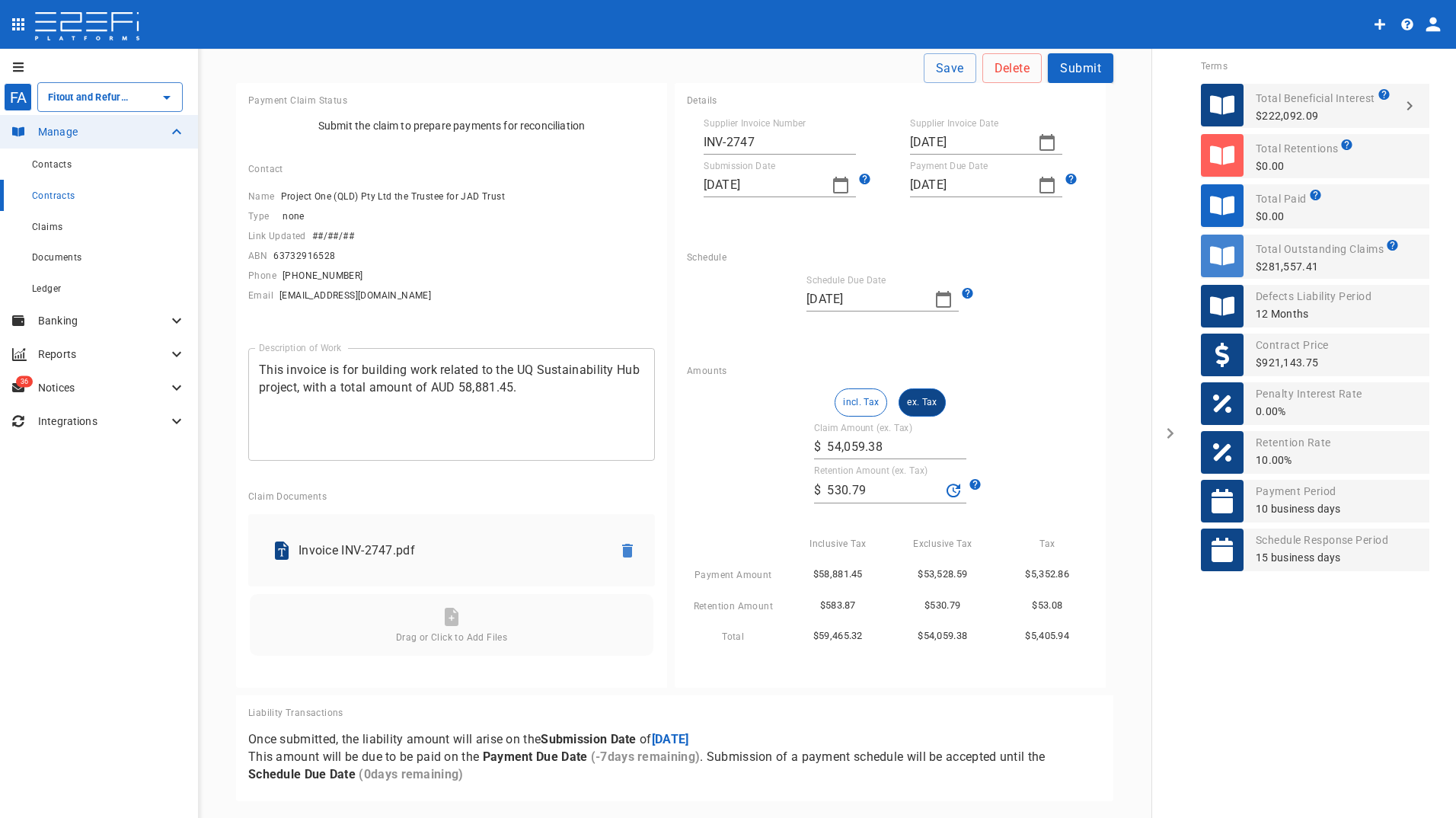 The width and height of the screenshot is (1456, 818). What do you see at coordinates (871, 470) in the screenshot?
I see `label: Retention Amount (ex. Tax)` at bounding box center [871, 470].